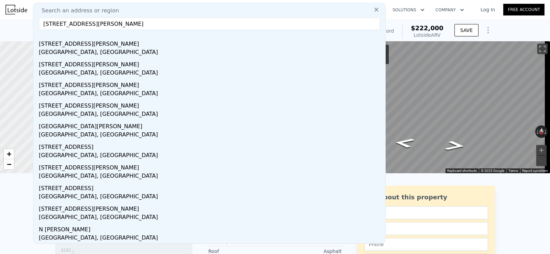 This screenshot has width=550, height=254. What do you see at coordinates (426, 244) in the screenshot?
I see `input: Phone` at bounding box center [426, 244].